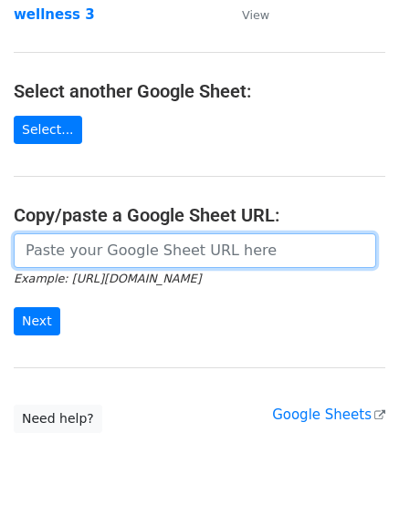  Describe the element at coordinates (199, 215) in the screenshot. I see `h4: Copy/paste a Google Sheet URL:` at that location.